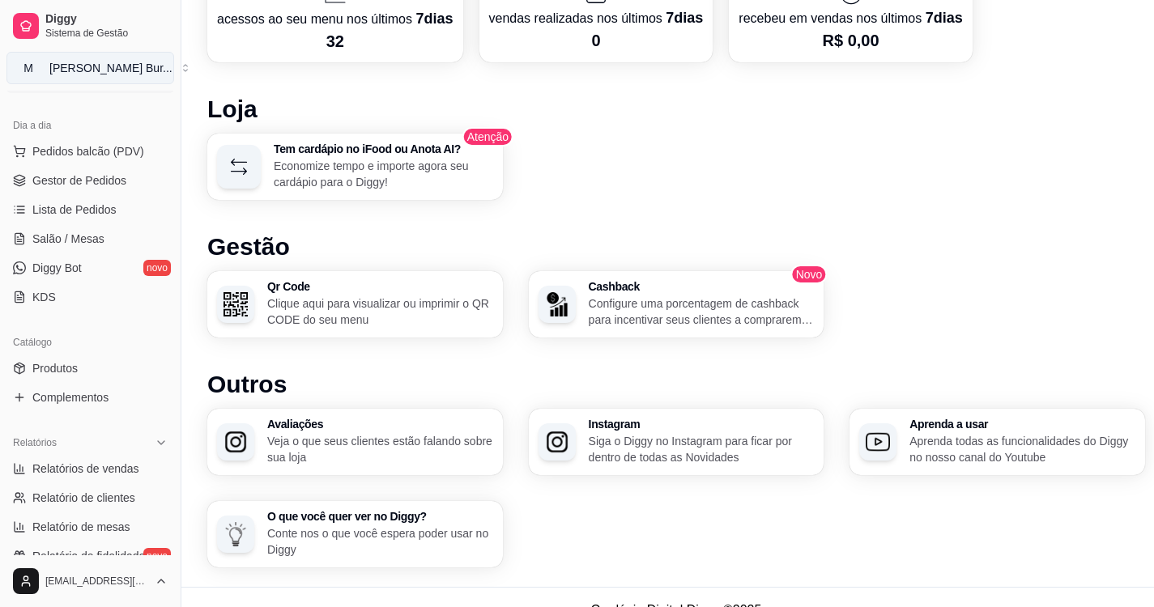 The height and width of the screenshot is (607, 1154). Describe the element at coordinates (68, 239) in the screenshot. I see `span: Salão / Mesas` at that location.